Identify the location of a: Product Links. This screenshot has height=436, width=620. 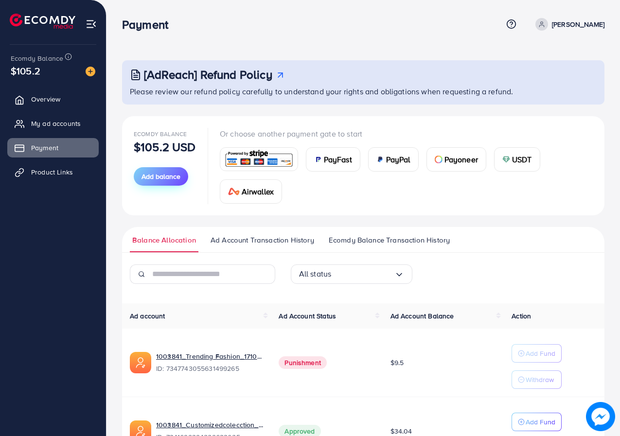
(53, 172).